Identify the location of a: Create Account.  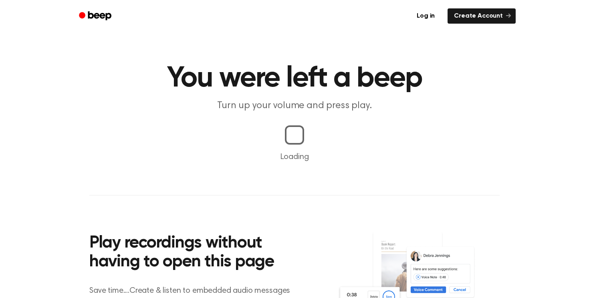
(482, 16).